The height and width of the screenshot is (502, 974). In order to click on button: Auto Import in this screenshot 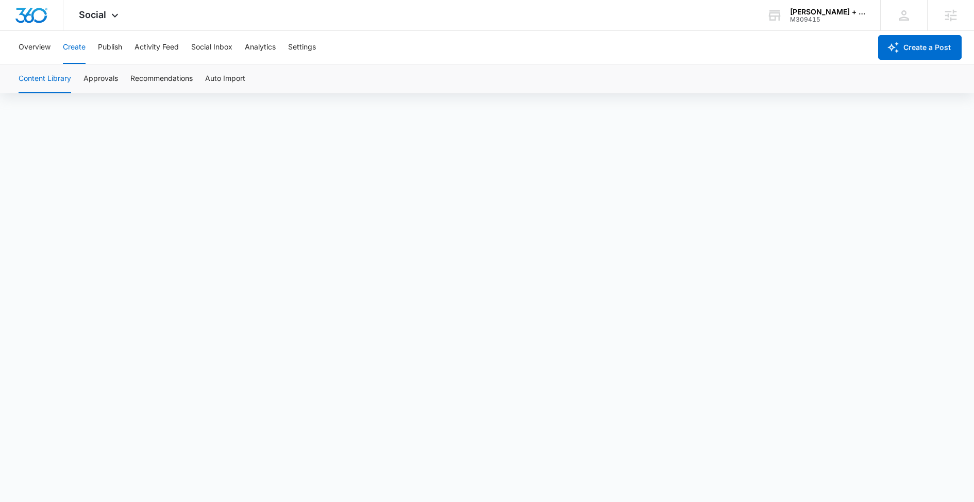, I will do `click(225, 79)`.